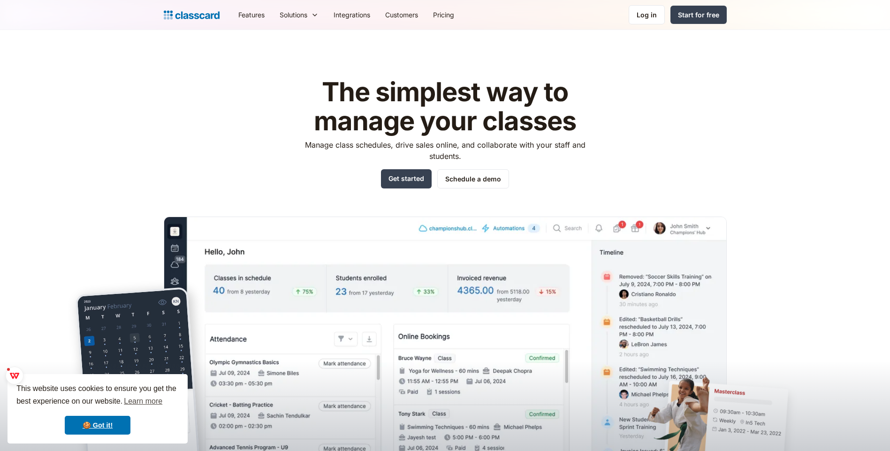 This screenshot has width=890, height=451. Describe the element at coordinates (143, 402) in the screenshot. I see `a: learn more about cookies` at that location.